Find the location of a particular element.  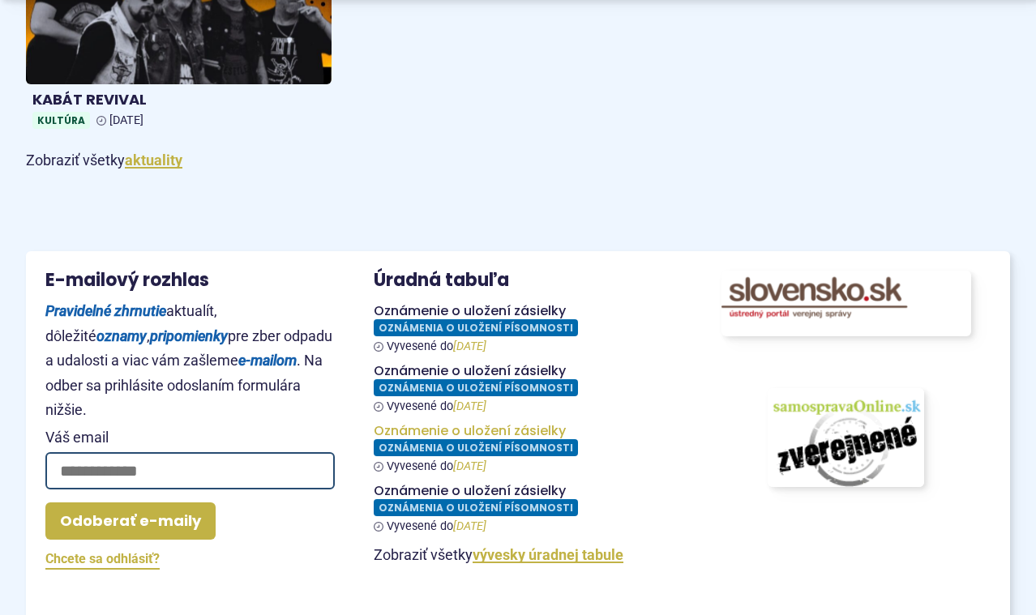

a: Zobraziť všetky aktuality is located at coordinates (153, 160).